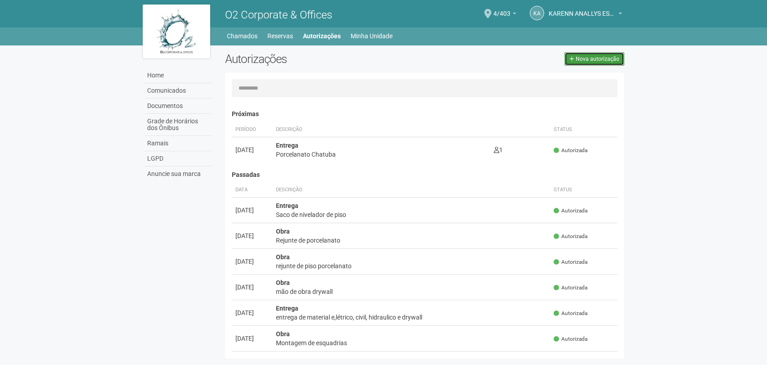 The image size is (767, 365). I want to click on span: 4/403, so click(502, 9).